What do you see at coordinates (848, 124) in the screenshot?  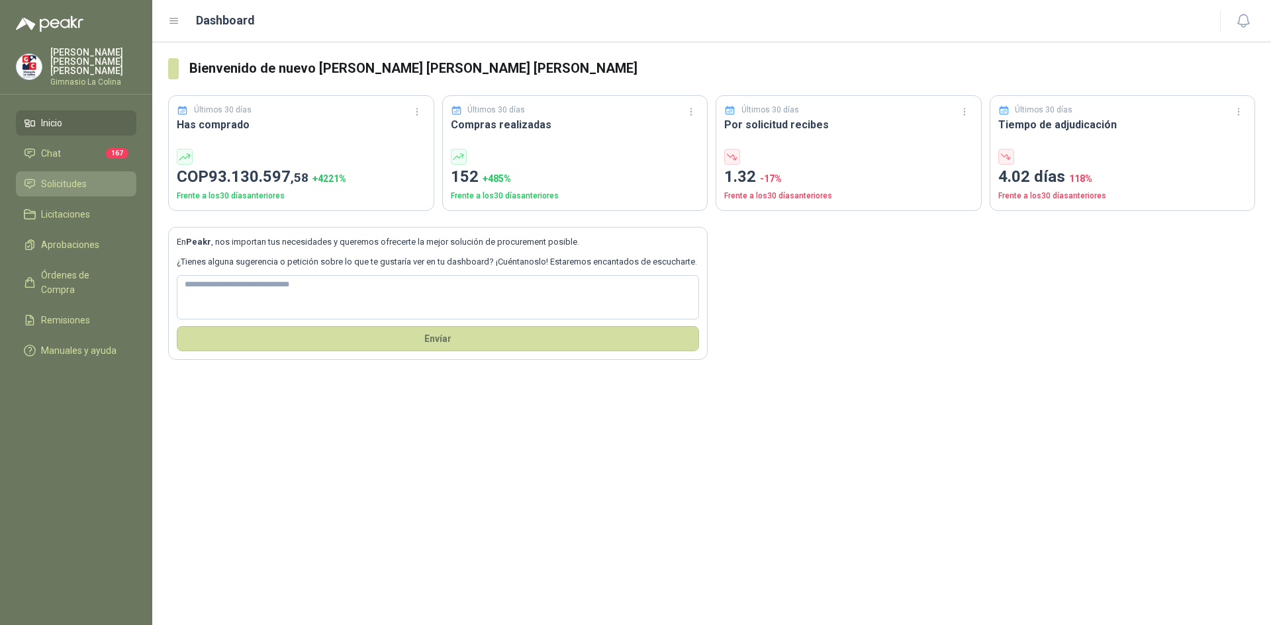 I see `h3: Por solicitud recibes` at bounding box center [848, 124].